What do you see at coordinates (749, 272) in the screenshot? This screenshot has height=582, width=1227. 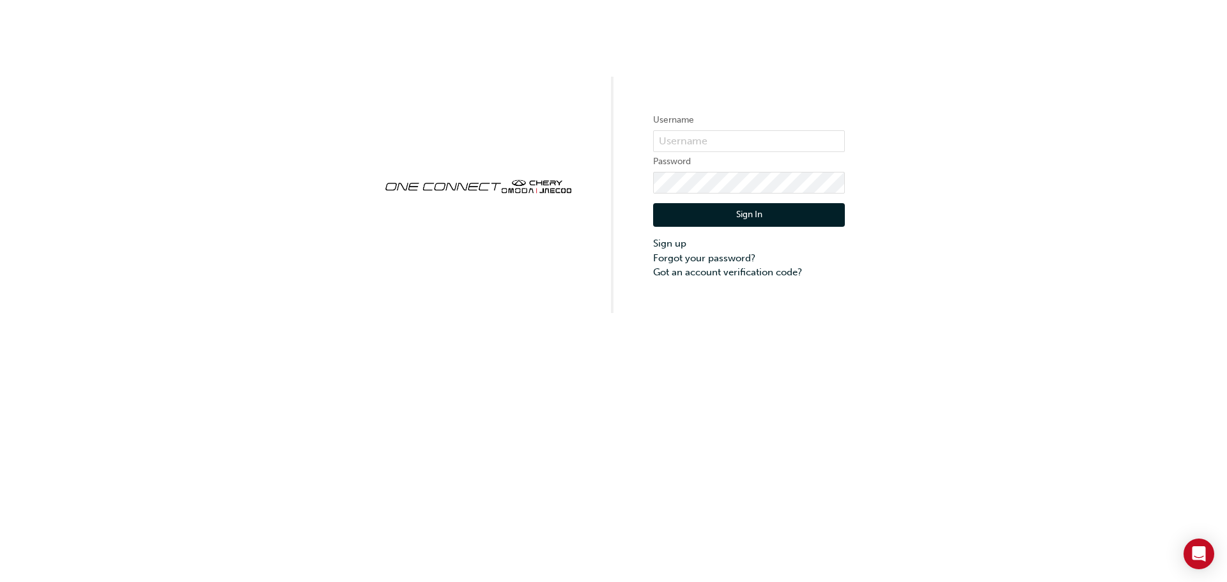 I see `a: Got an account verification code?` at bounding box center [749, 272].